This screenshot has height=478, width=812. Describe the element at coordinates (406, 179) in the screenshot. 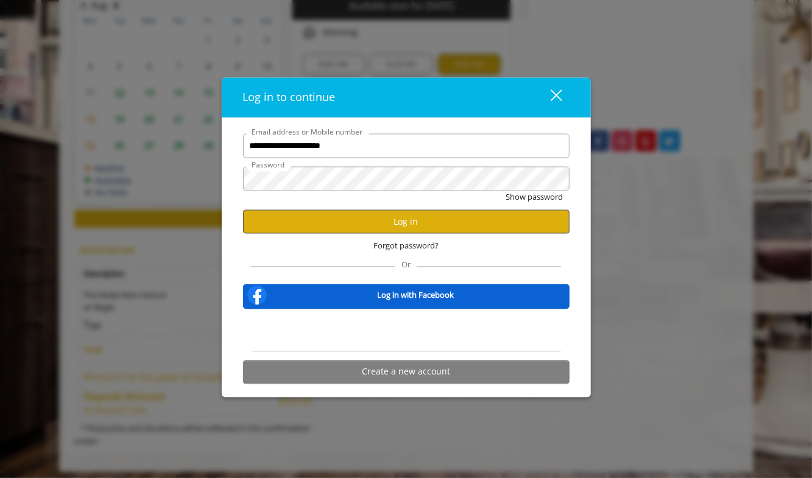

I see `input: Password` at that location.